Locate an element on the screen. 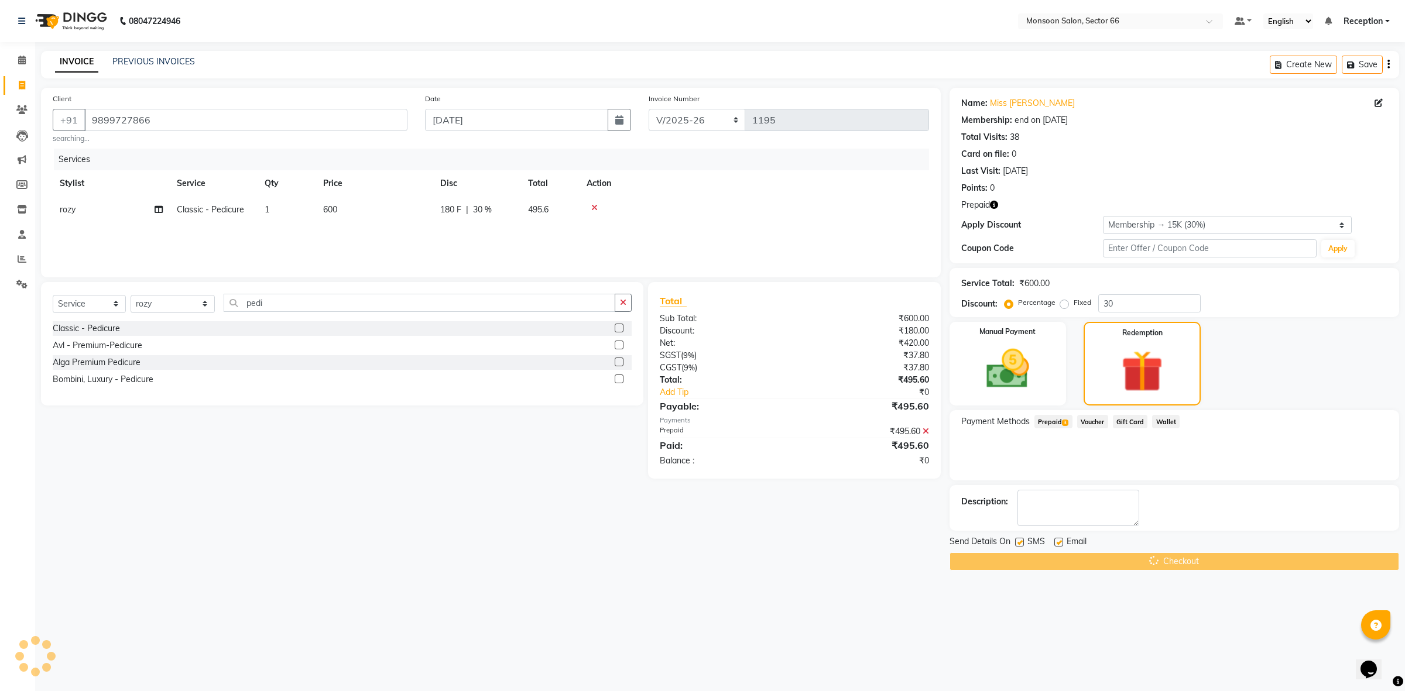 The height and width of the screenshot is (691, 1405). div: 38 is located at coordinates (1014, 137).